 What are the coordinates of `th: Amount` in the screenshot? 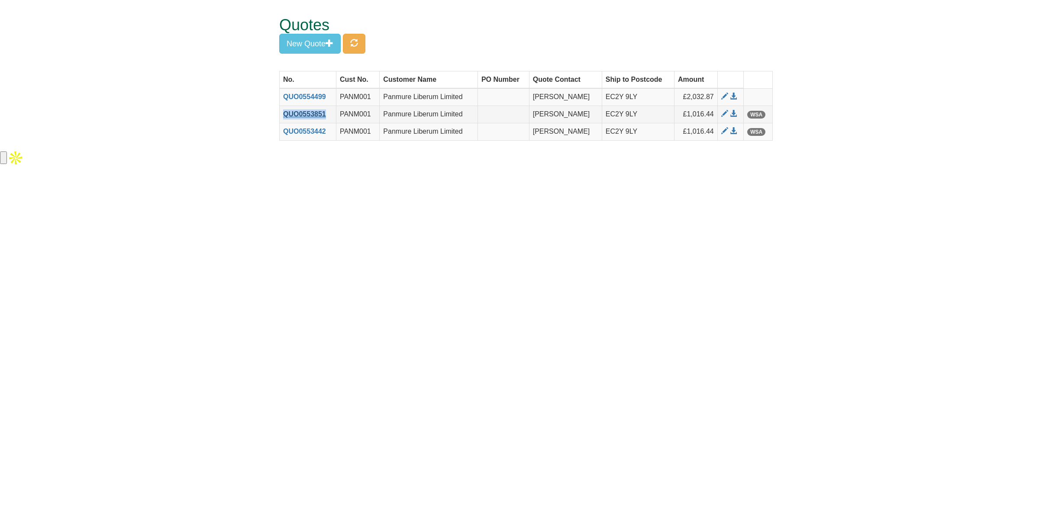 It's located at (695, 80).